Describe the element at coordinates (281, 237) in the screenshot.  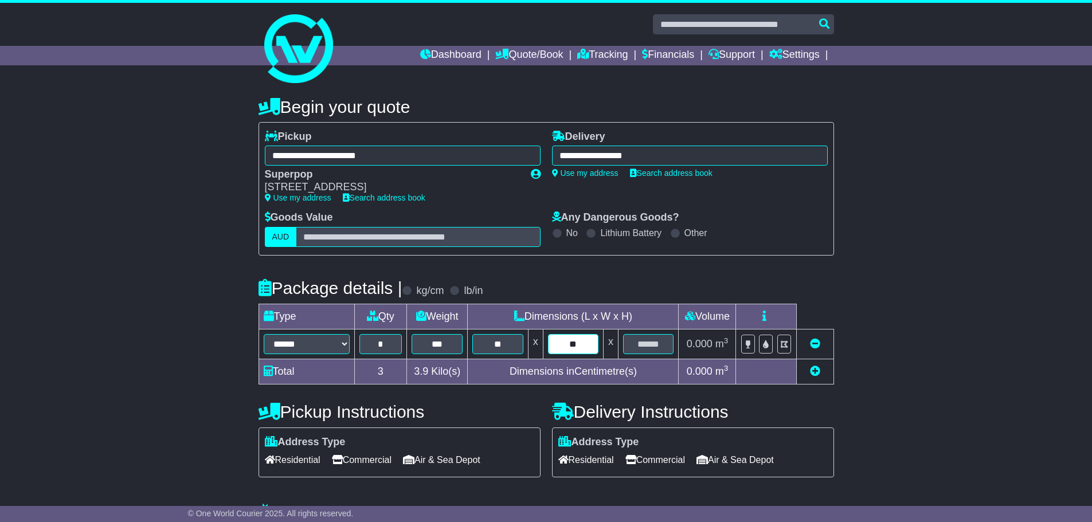
I see `label: AUD` at that location.